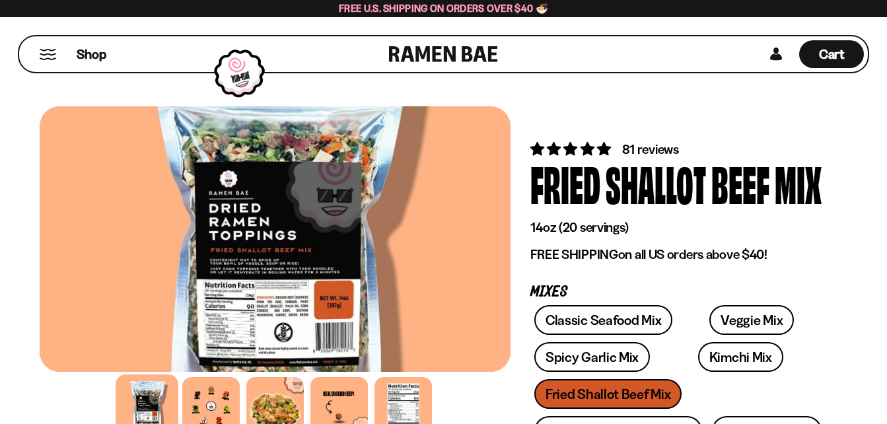 The width and height of the screenshot is (887, 424). I want to click on a: Shop, so click(91, 54).